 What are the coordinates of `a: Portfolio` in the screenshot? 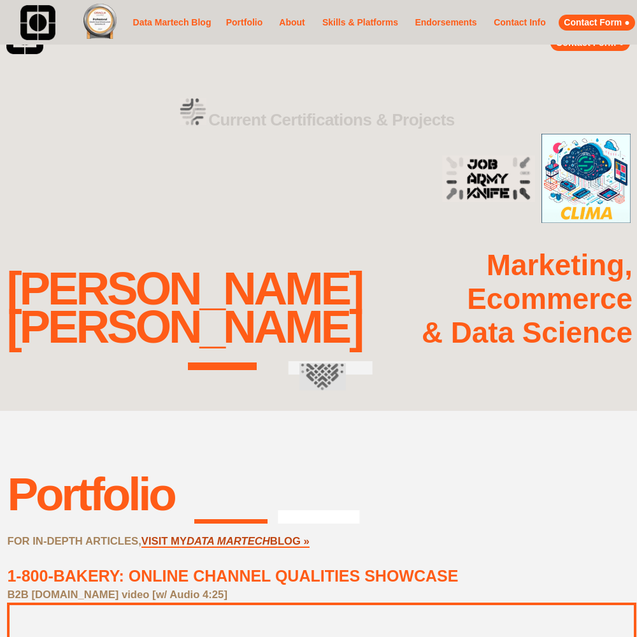 It's located at (244, 23).